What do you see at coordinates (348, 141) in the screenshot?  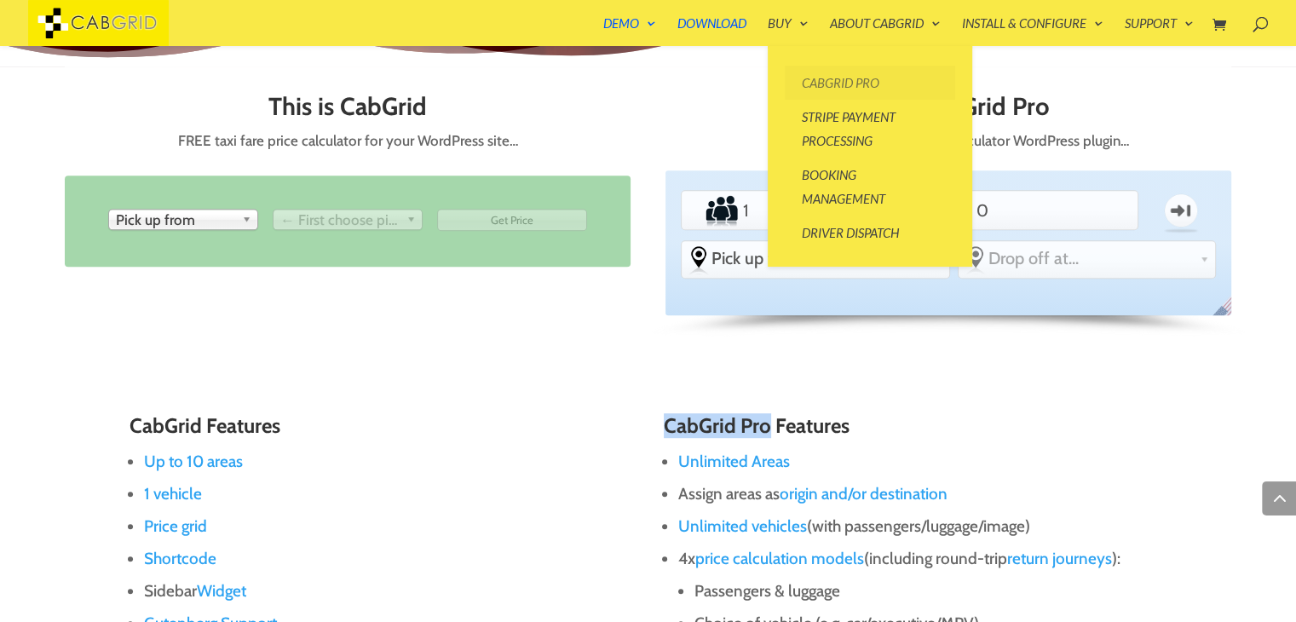 I see `p: FREE taxi fare price calculator for your WordPress site…` at bounding box center [348, 141].